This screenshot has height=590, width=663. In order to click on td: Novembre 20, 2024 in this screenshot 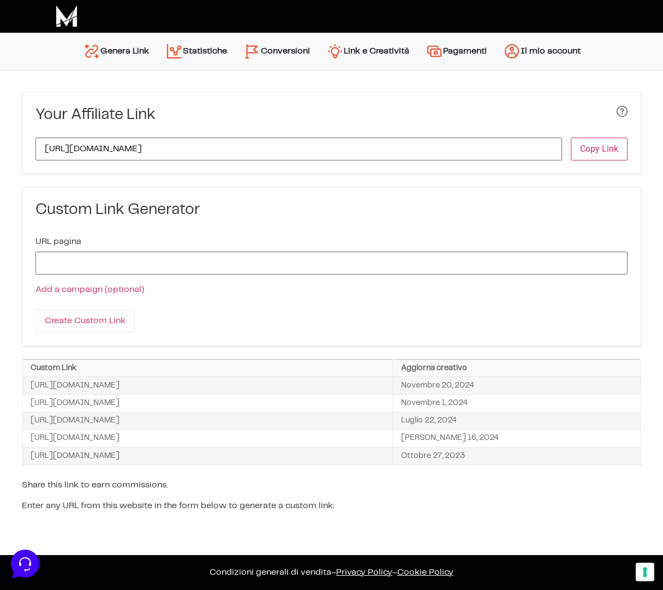, I will do `click(517, 385)`.